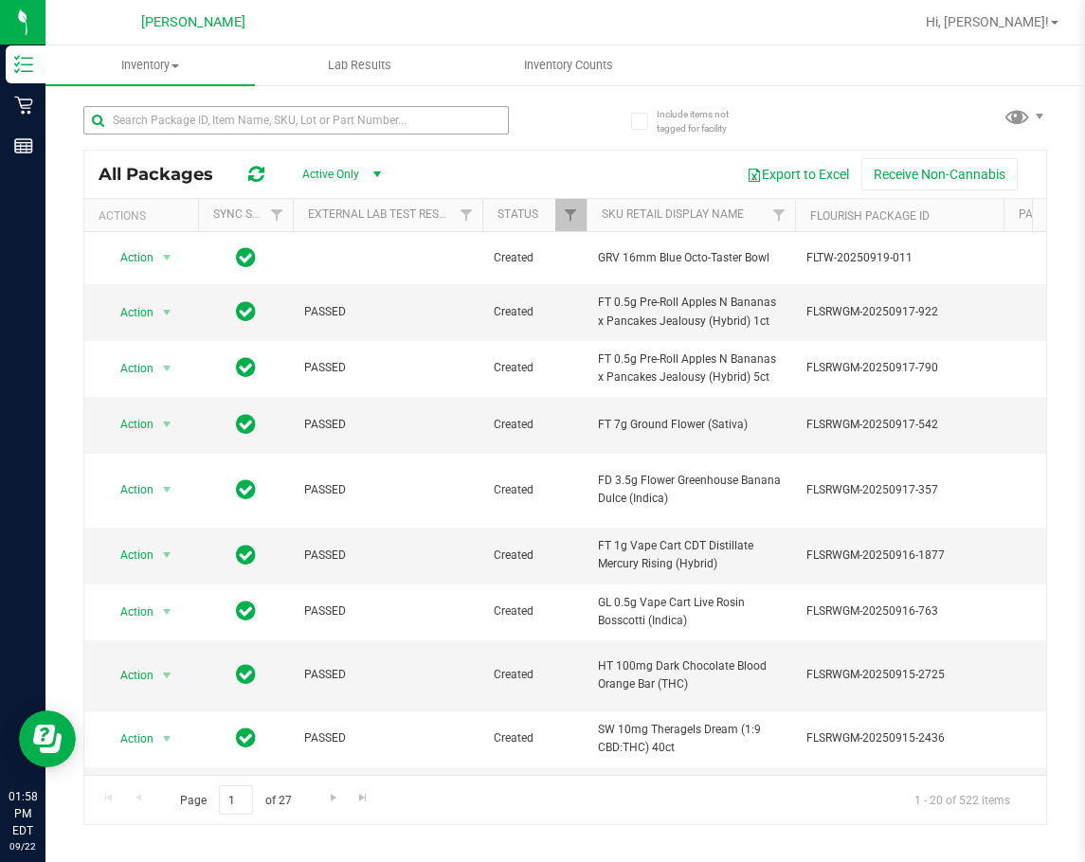  Describe the element at coordinates (359, 65) in the screenshot. I see `a: Lab Results` at that location.